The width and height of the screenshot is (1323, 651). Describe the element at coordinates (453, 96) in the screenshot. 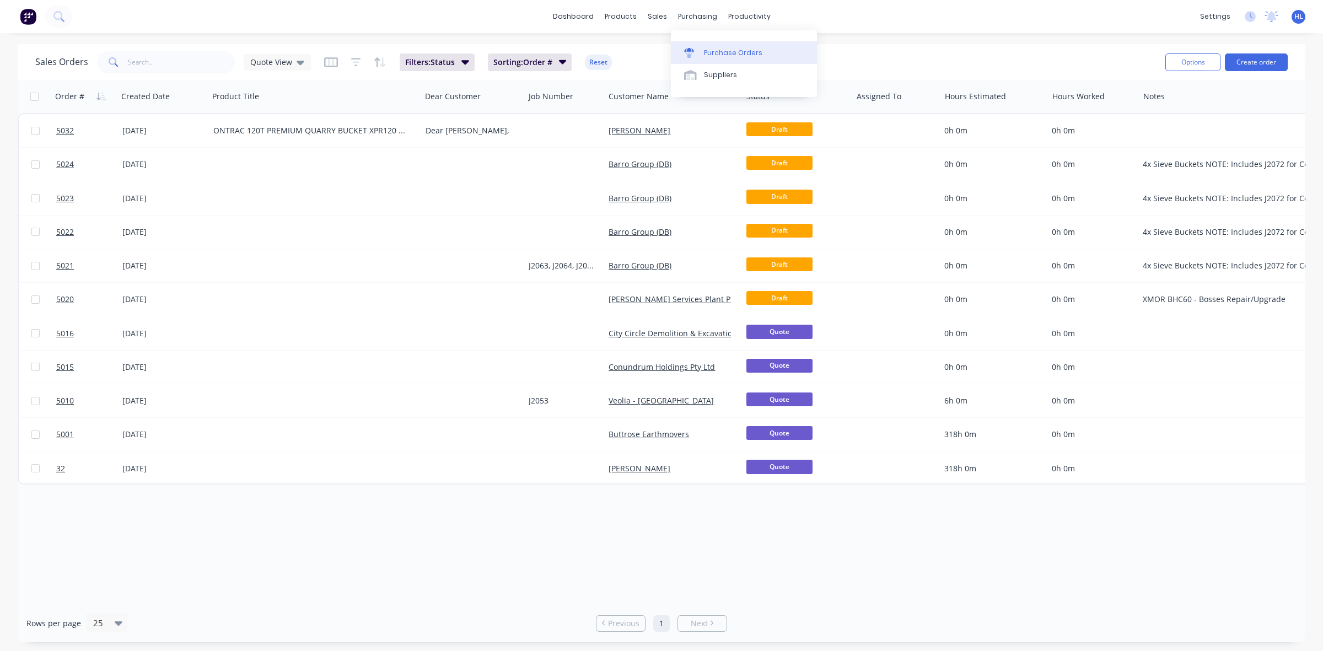

I see `div: Dear Customer` at that location.